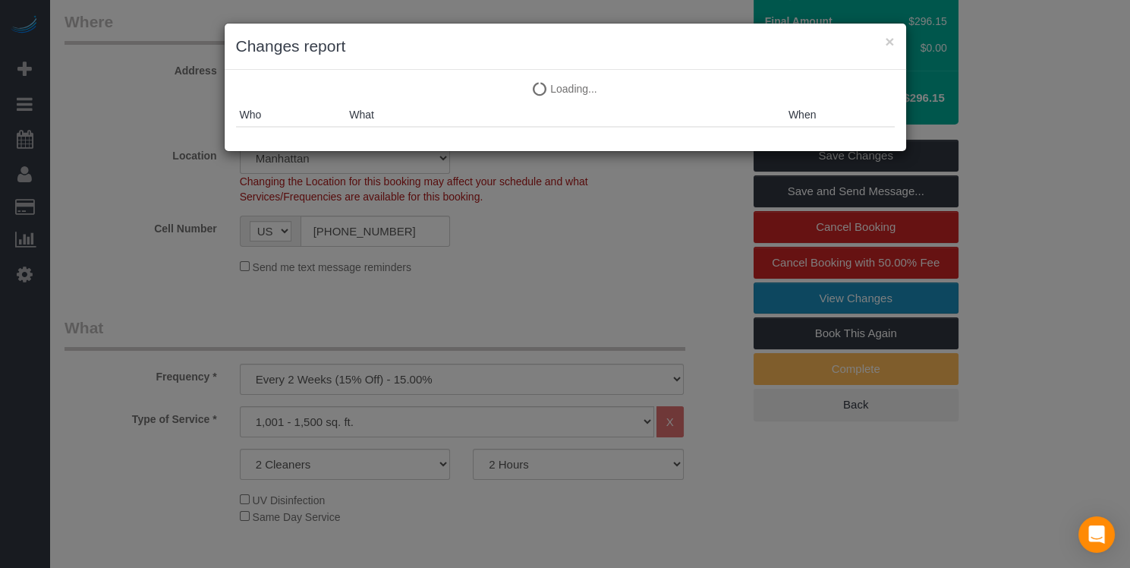 The height and width of the screenshot is (568, 1130). I want to click on th: Who, so click(291, 115).